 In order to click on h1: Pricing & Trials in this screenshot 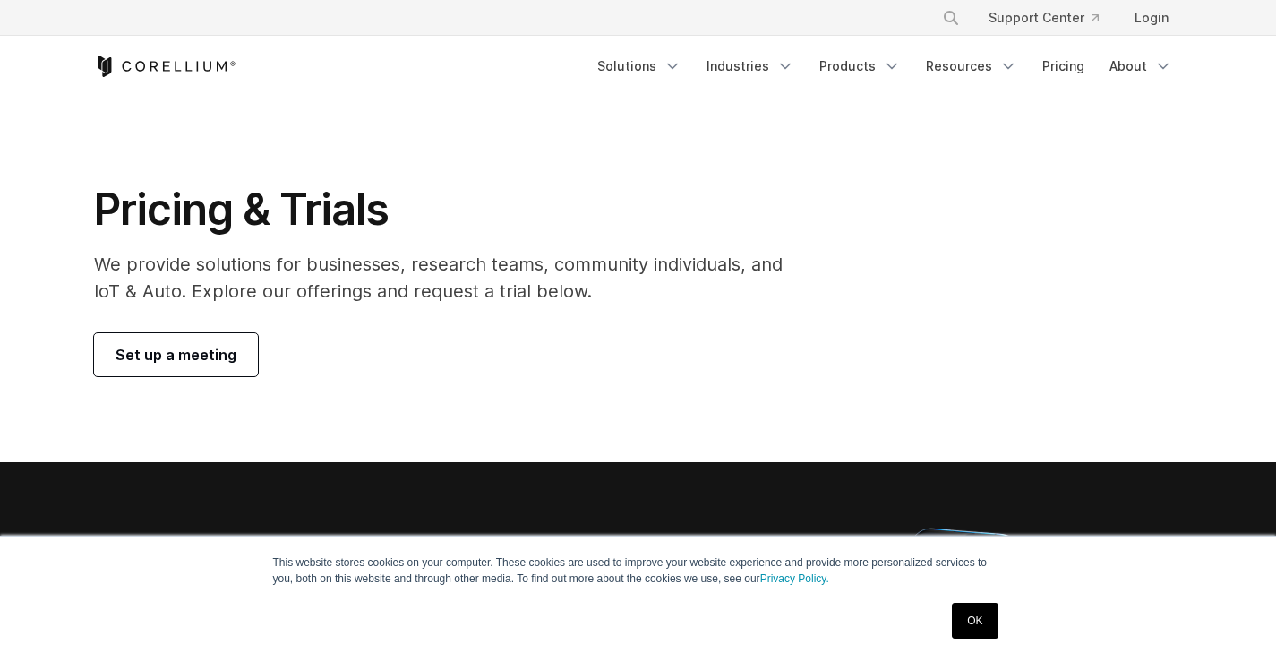, I will do `click(450, 209)`.